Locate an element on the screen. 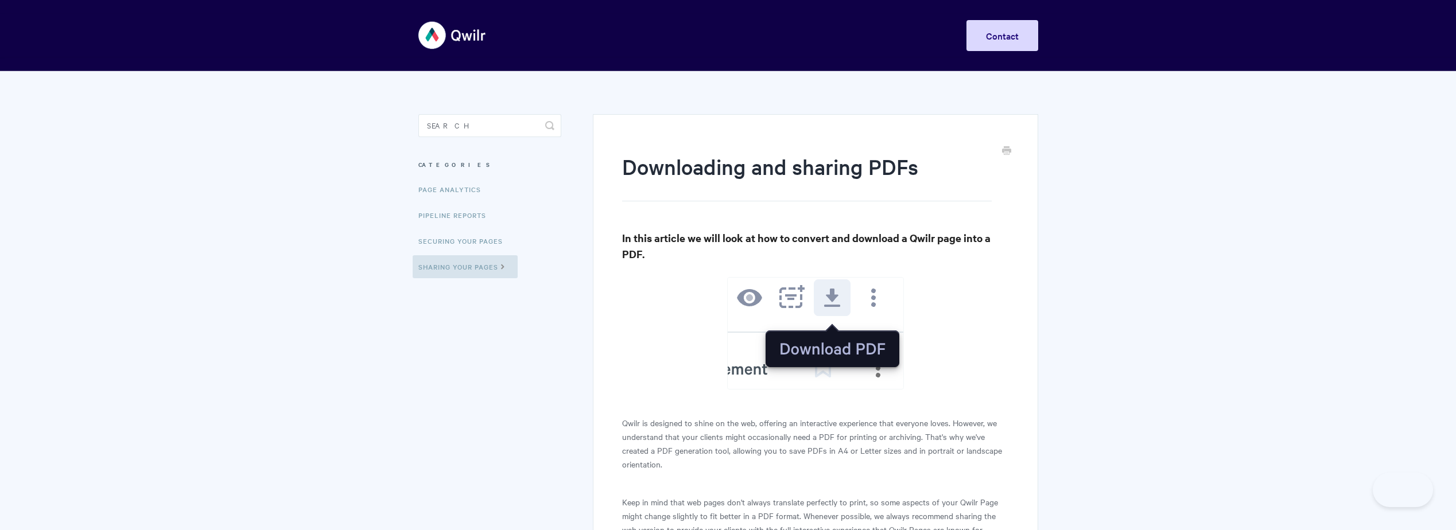 Image resolution: width=1456 pixels, height=530 pixels. img: Qwilr Help Center is located at coordinates (452, 35).